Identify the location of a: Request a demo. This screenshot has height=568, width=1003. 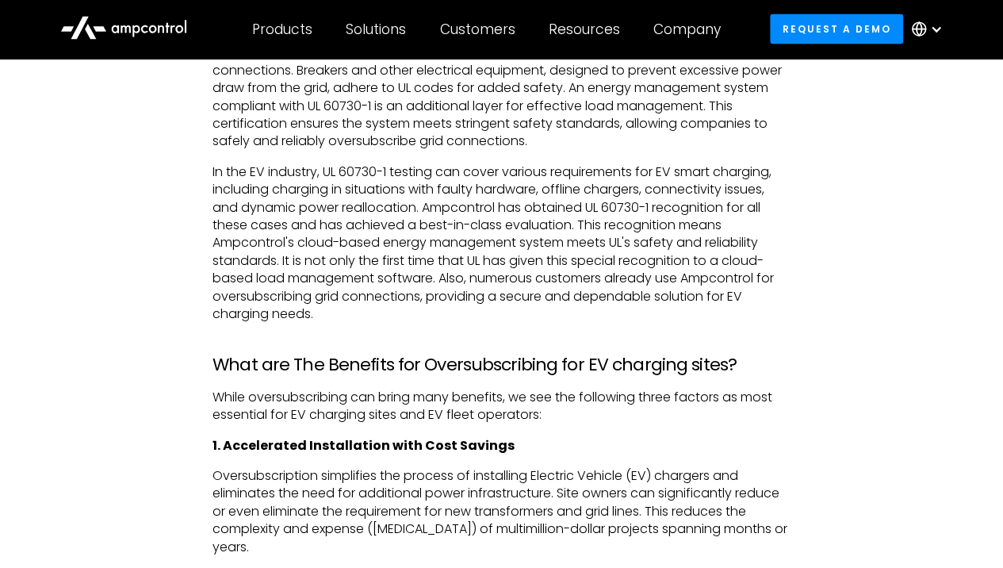
(836, 29).